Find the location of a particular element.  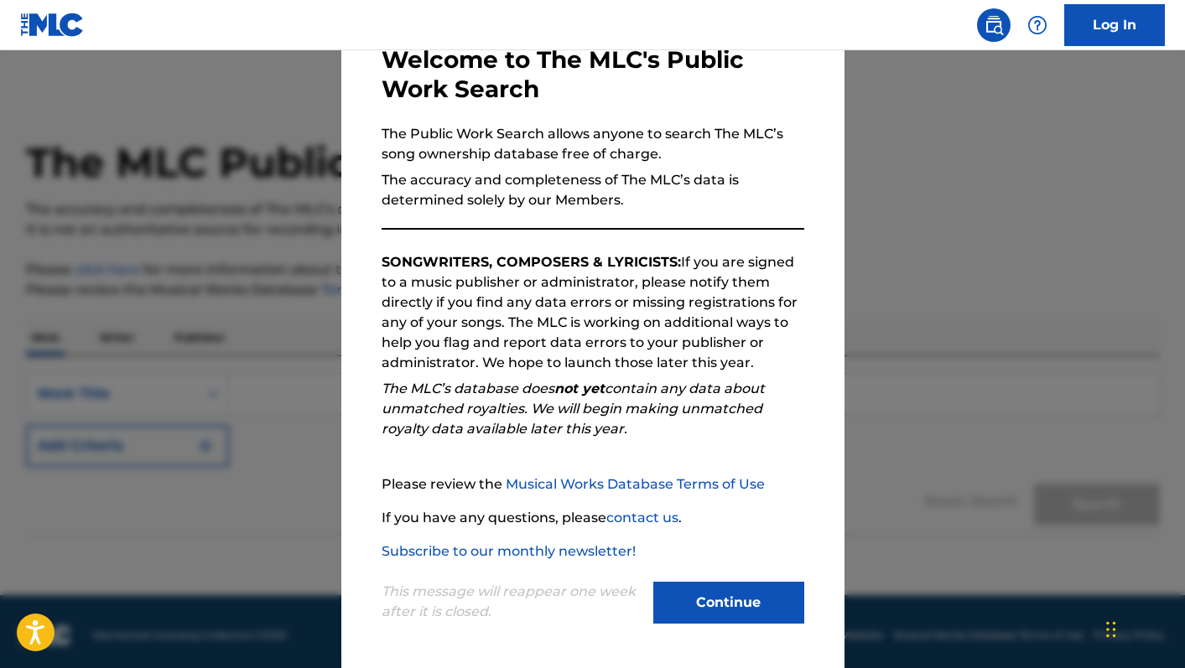

div: Chat Widget is located at coordinates (1143, 628).